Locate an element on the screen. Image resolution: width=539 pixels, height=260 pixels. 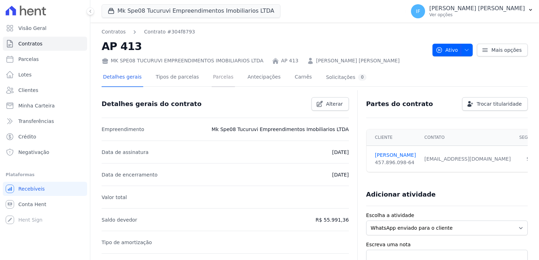
a: AP 413 is located at coordinates (290, 61).